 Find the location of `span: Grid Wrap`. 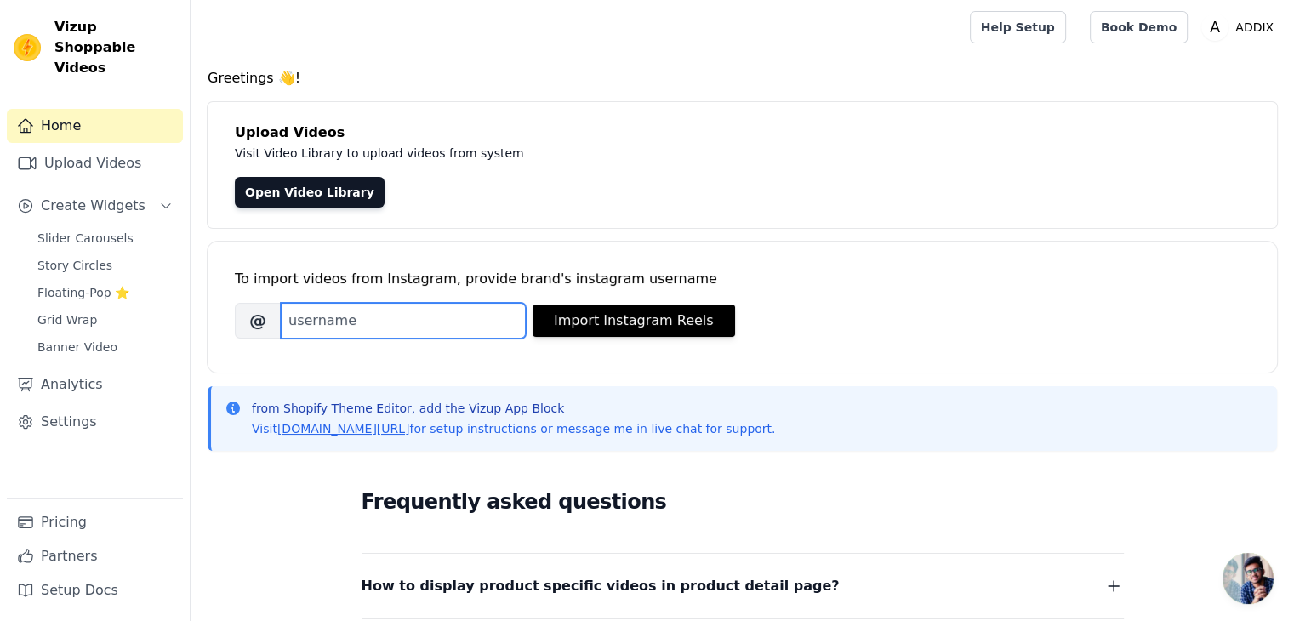

span: Grid Wrap is located at coordinates (67, 320).